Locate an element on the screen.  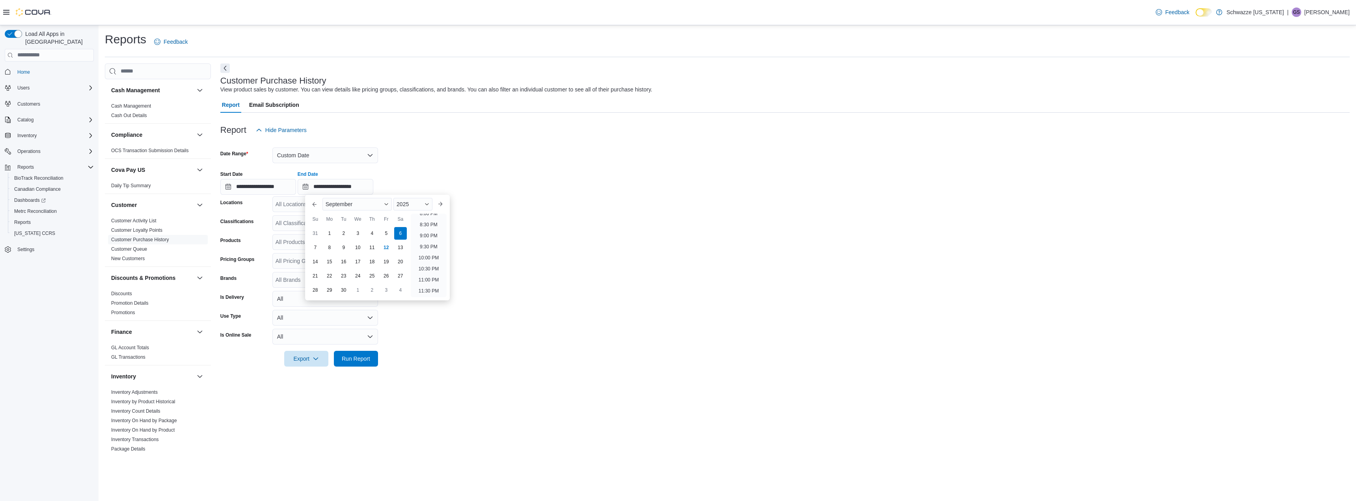
div: Button. Open the year selector. 2025 is currently selected. is located at coordinates (413, 204).